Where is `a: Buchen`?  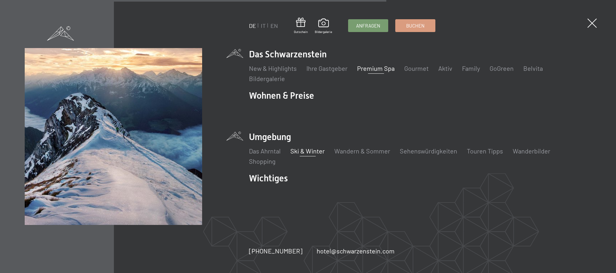 a: Buchen is located at coordinates (415, 26).